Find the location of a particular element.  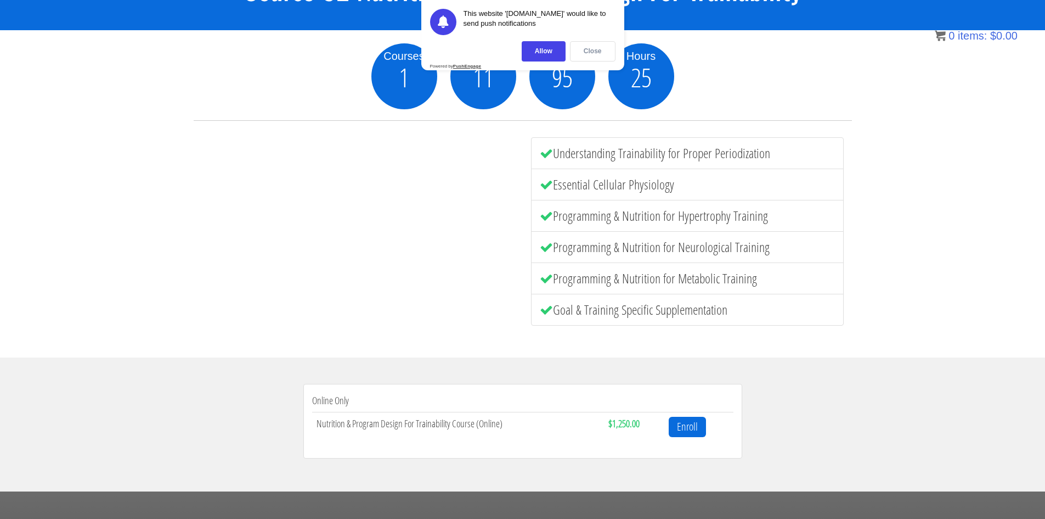

img: icon11.png is located at coordinates (941, 36).